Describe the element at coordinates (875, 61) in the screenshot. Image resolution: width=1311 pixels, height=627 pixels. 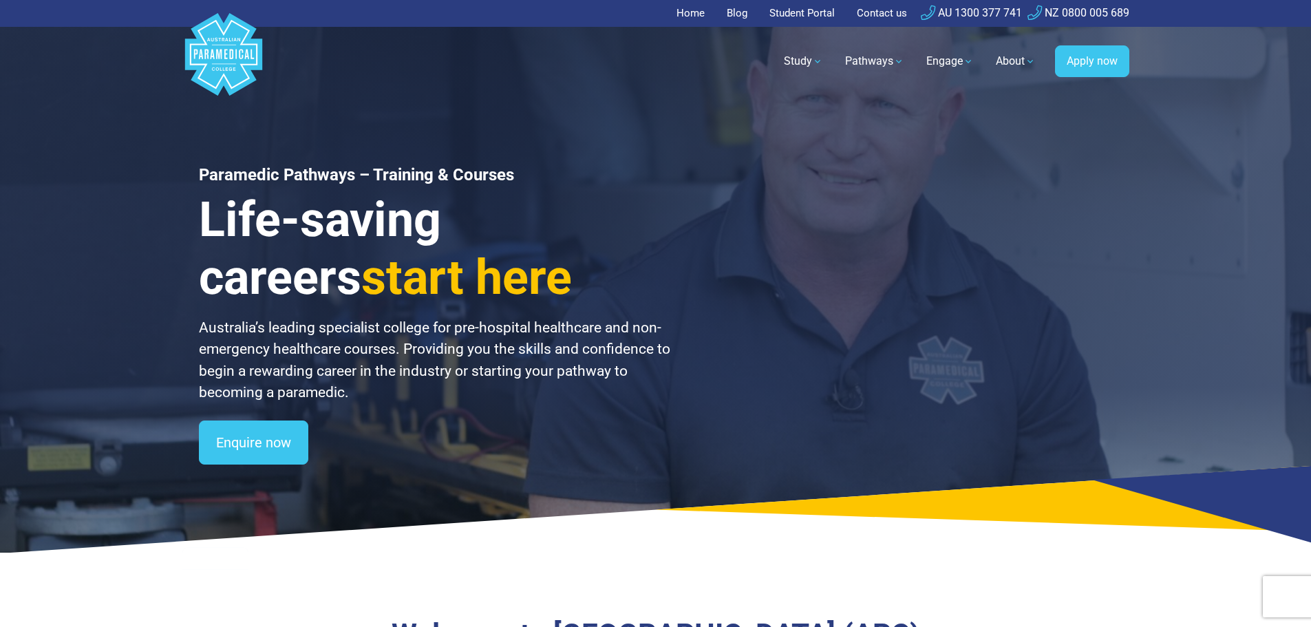
I see `a: Pathways` at that location.